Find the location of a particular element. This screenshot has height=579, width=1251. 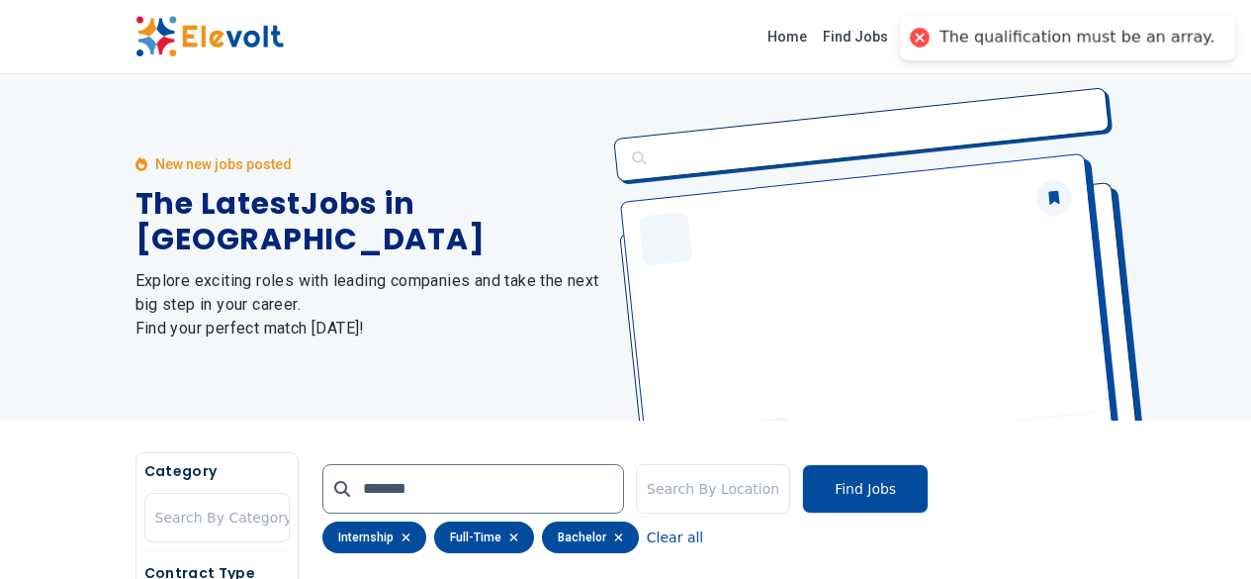

button: Find Jobs is located at coordinates (865, 489).